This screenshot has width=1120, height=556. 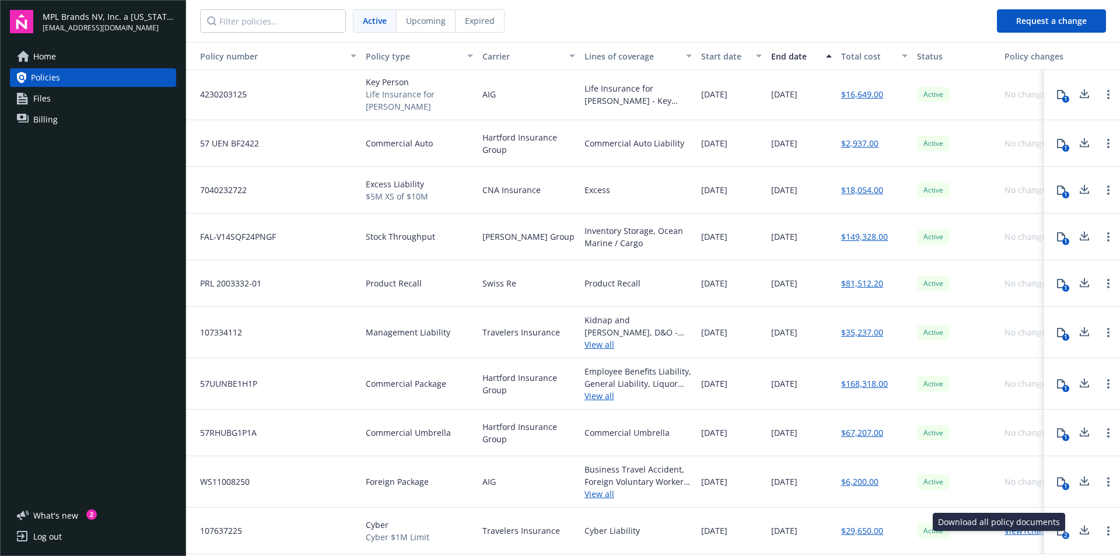 What do you see at coordinates (795, 56) in the screenshot?
I see `div: End date` at bounding box center [795, 56].